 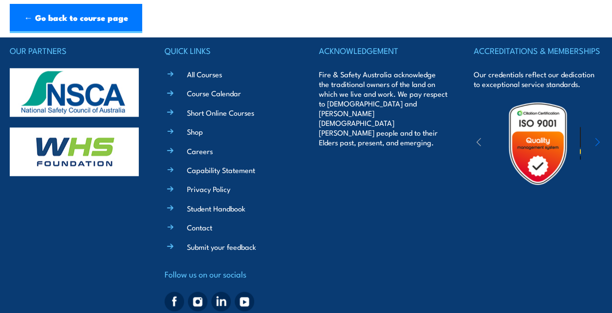 I want to click on p: Our credentials reflect our dedication to exceptional service standards., so click(x=538, y=79).